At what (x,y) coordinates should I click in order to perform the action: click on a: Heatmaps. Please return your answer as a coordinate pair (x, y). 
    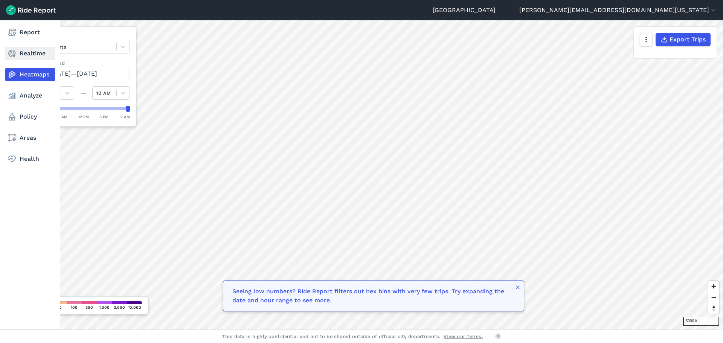
    Looking at the image, I should click on (30, 75).